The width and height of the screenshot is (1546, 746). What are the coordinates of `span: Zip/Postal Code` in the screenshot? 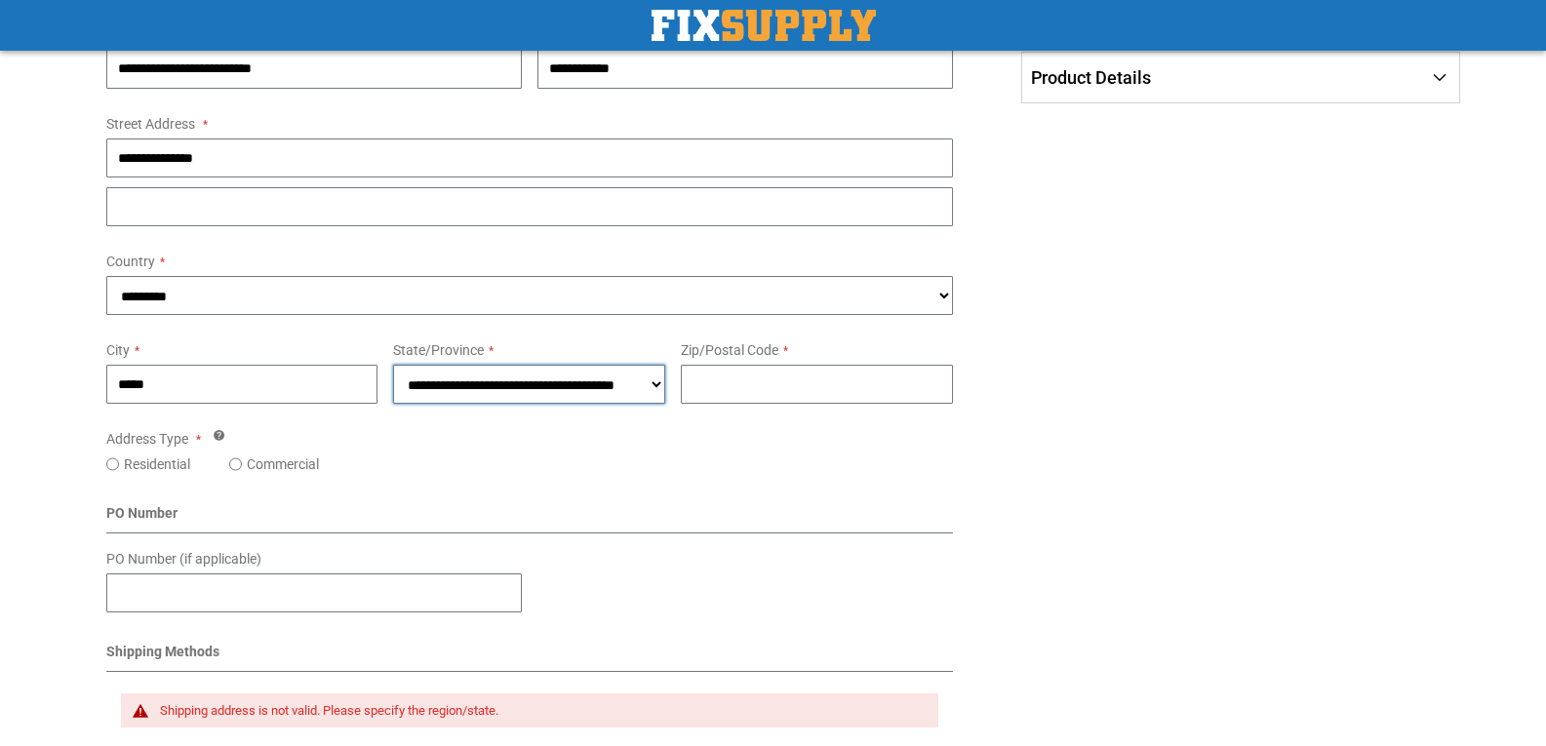 It's located at (729, 350).